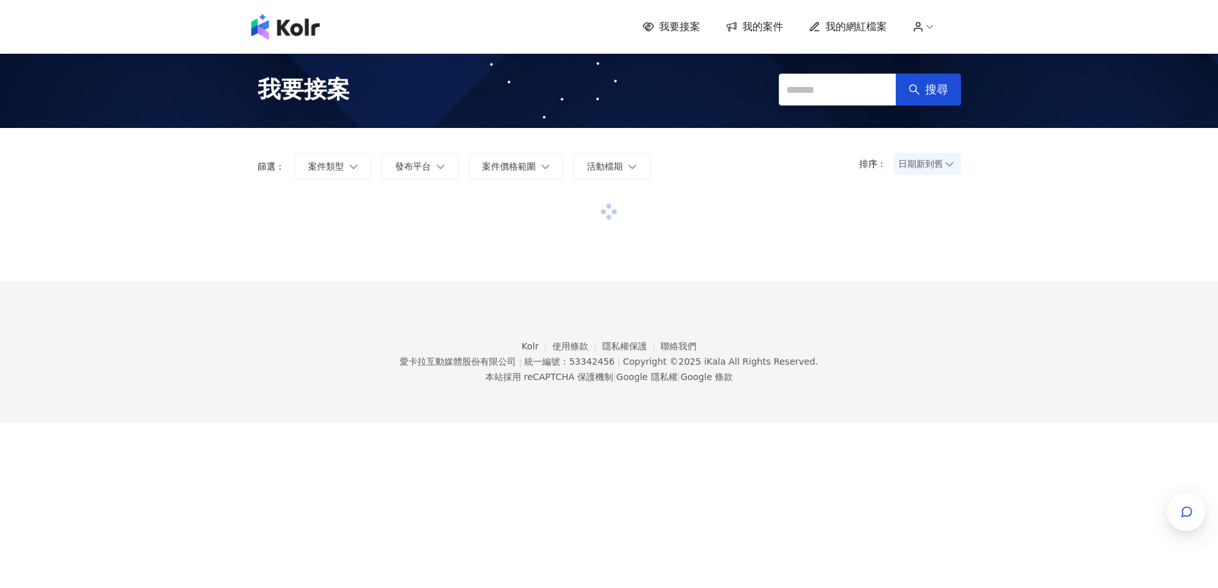  Describe the element at coordinates (516, 166) in the screenshot. I see `button: 案件價格範圍` at that location.